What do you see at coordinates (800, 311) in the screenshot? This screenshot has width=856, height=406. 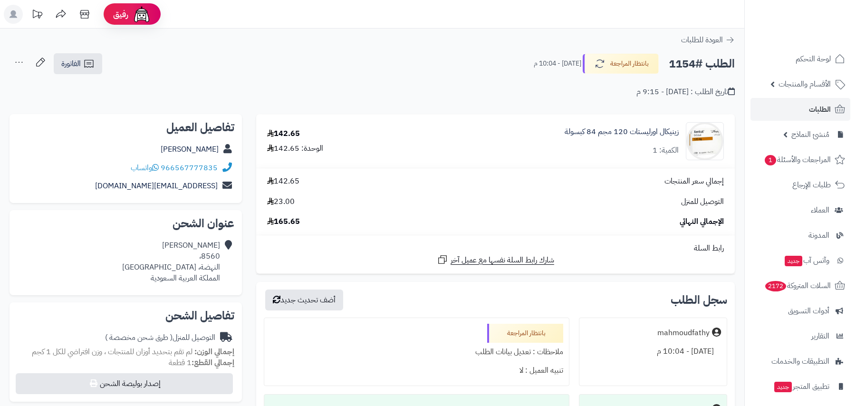 I see `a: أدوات التسويق` at bounding box center [800, 311].